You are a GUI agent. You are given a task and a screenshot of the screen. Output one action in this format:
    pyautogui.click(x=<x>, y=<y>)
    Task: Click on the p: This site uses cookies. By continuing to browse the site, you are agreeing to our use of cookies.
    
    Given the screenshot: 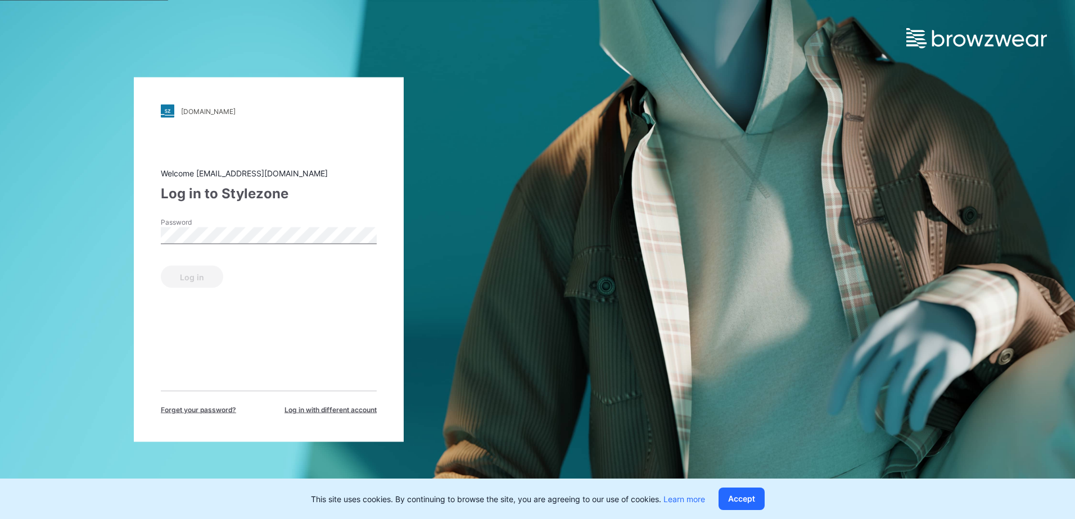 What is the action you would take?
    pyautogui.click(x=508, y=499)
    